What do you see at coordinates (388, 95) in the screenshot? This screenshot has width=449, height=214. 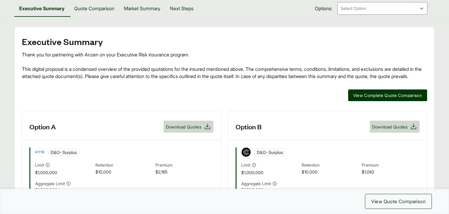 I see `a: View Complete Quote Comparison` at bounding box center [388, 95].